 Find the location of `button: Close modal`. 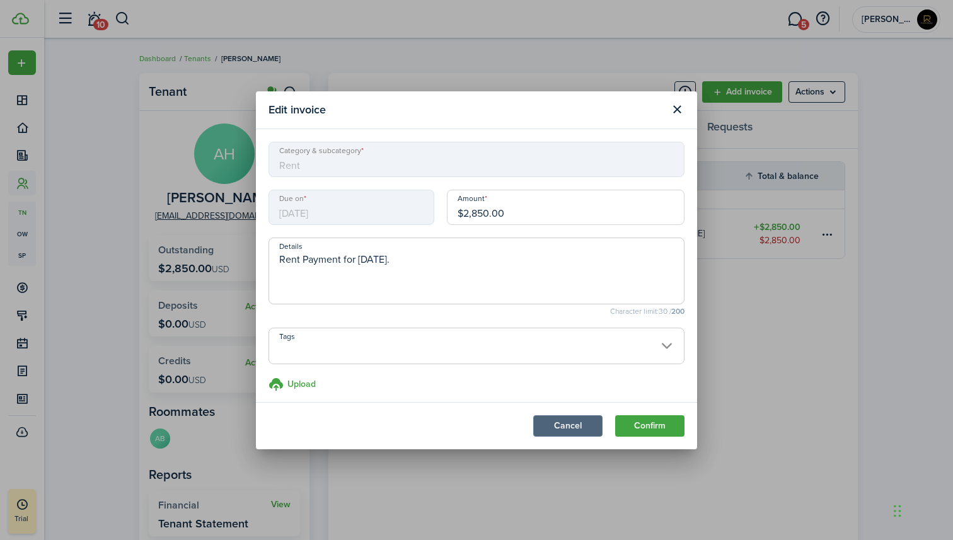

button: Close modal is located at coordinates (677, 110).